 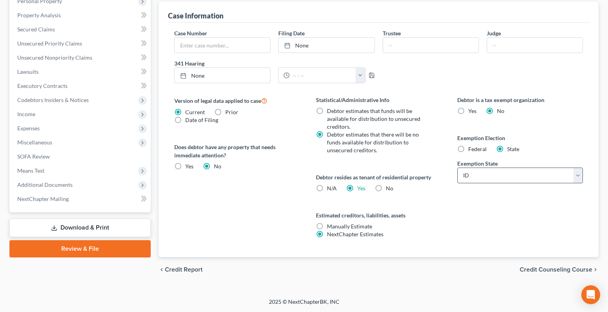 I want to click on label: Exemption Election, so click(x=520, y=138).